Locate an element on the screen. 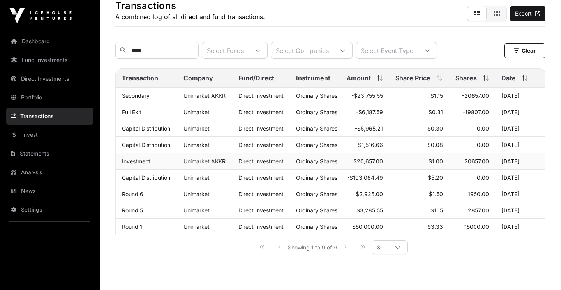 This screenshot has height=290, width=561. td: $50,000.00 is located at coordinates (365, 227).